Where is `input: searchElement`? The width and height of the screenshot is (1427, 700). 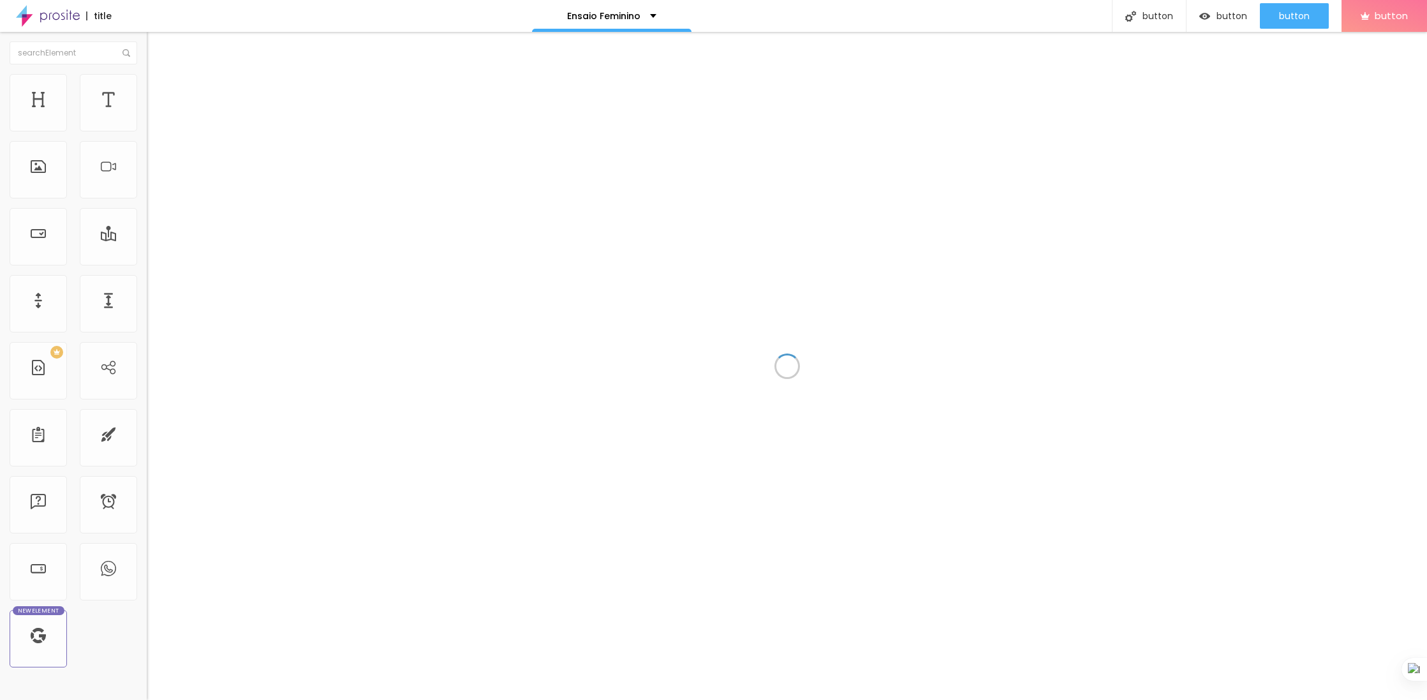 input: searchElement is located at coordinates (73, 53).